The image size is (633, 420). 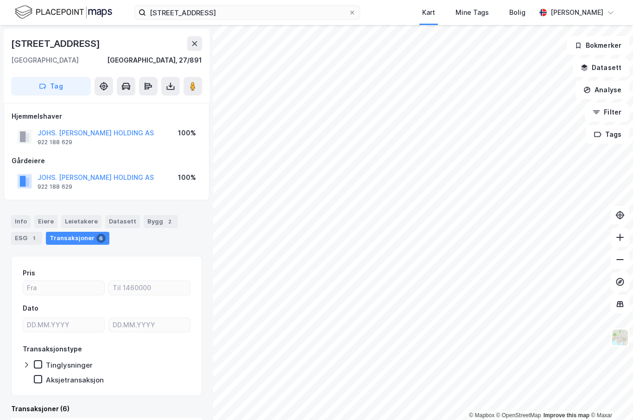 I want to click on div: ESG, so click(x=26, y=238).